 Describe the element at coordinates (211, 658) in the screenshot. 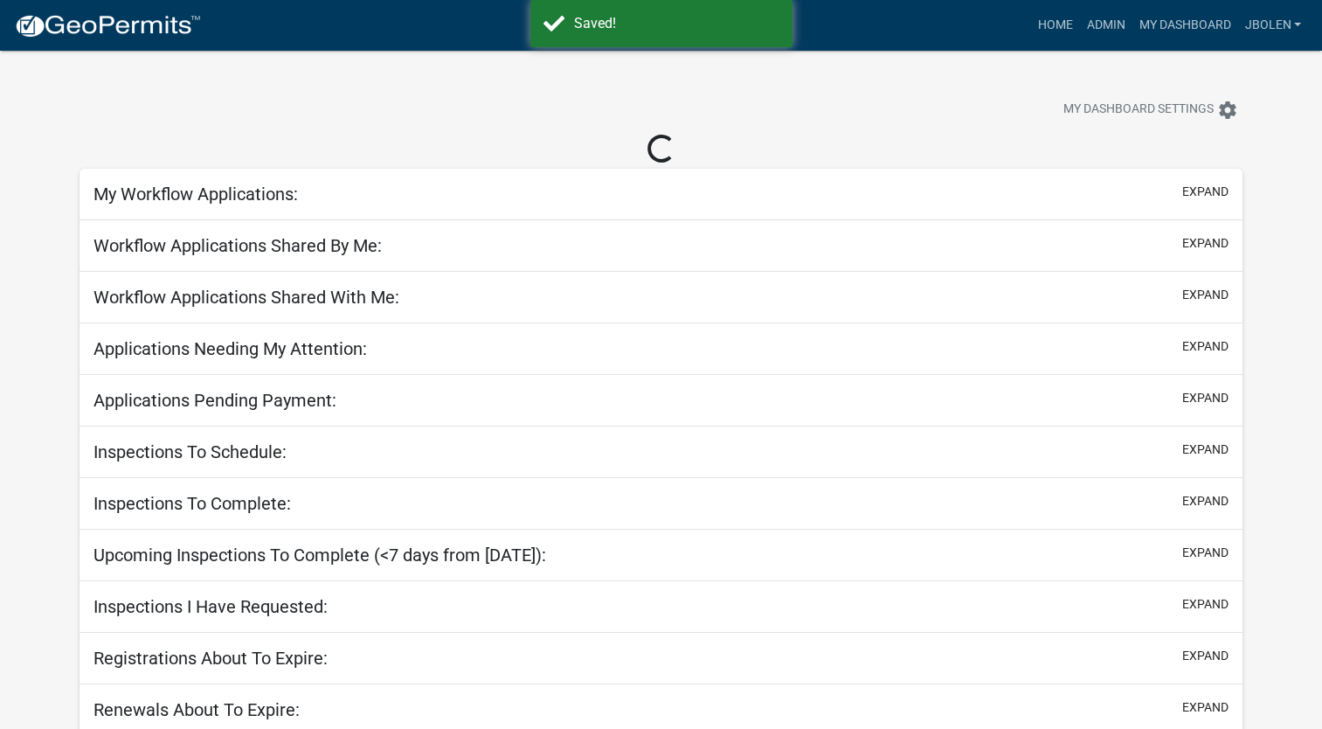

I see `h5: Registrations About To Expire:` at that location.